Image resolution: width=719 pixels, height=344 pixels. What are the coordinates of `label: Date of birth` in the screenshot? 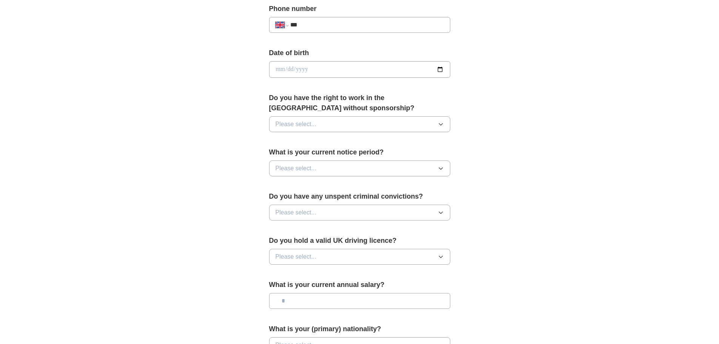 It's located at (360, 53).